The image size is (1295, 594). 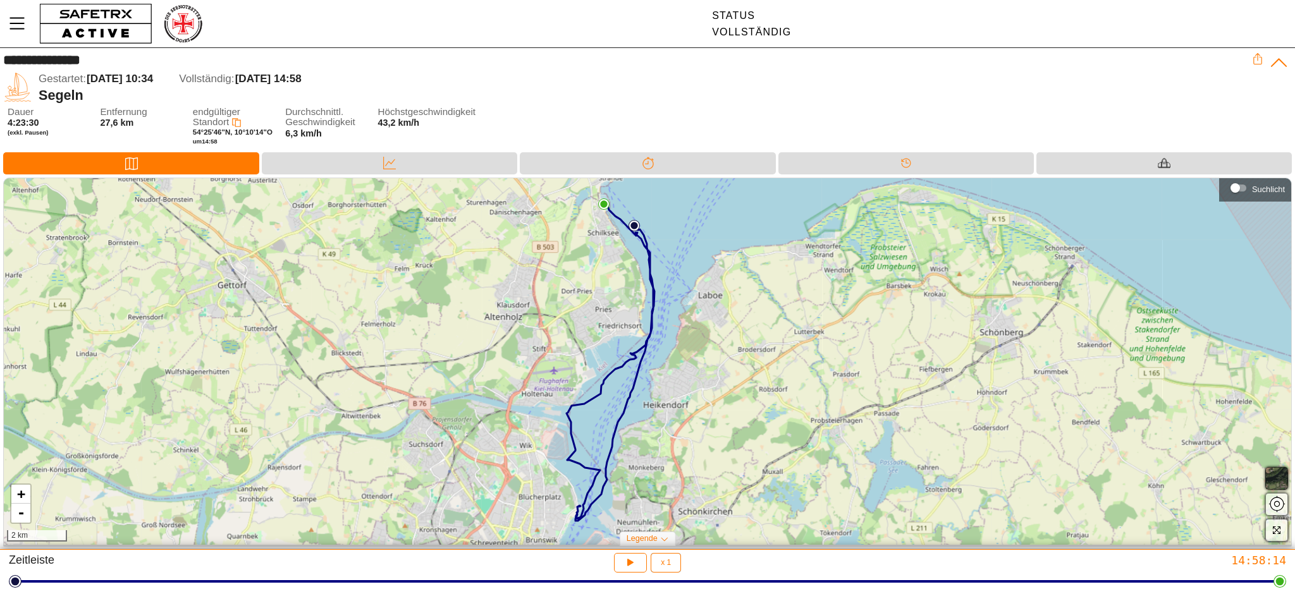 I want to click on font: Legende, so click(x=642, y=539).